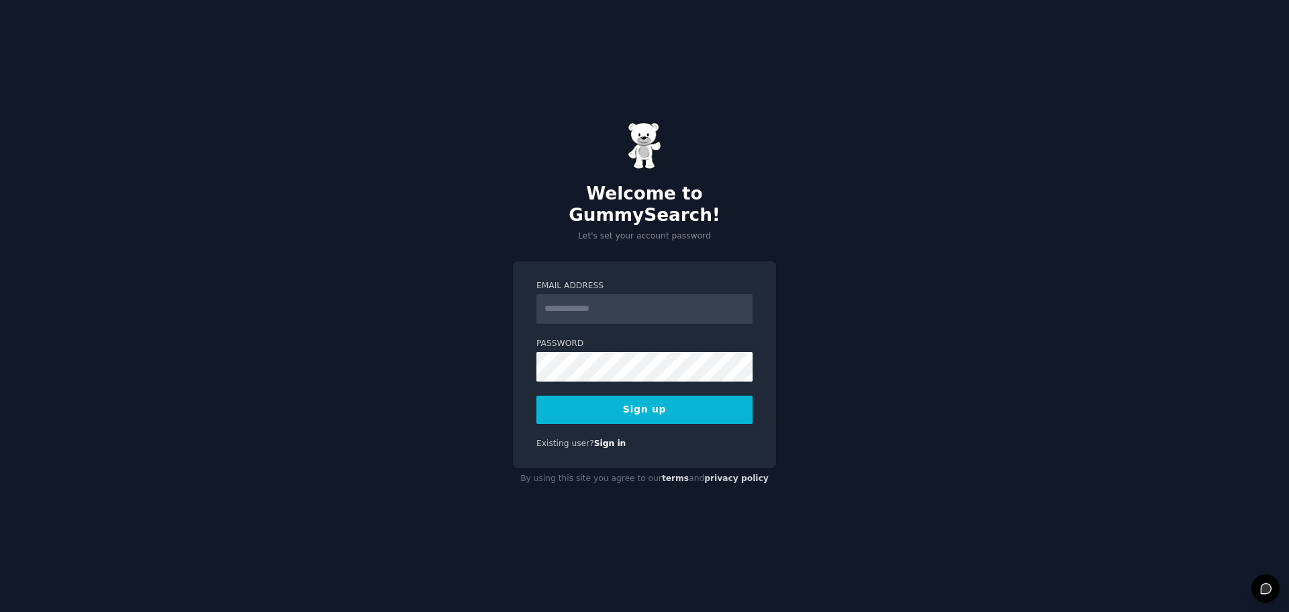 This screenshot has height=612, width=1289. I want to click on a: Sign in, so click(610, 443).